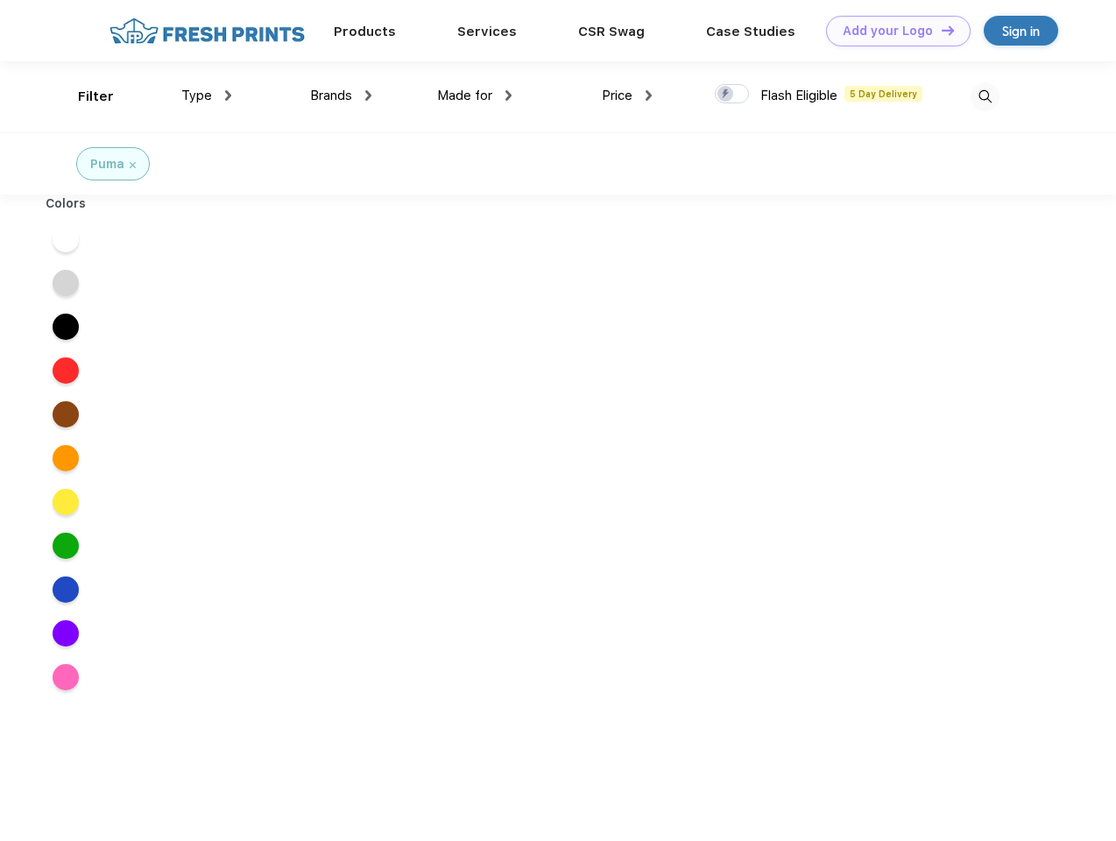 Image resolution: width=1116 pixels, height=841 pixels. Describe the element at coordinates (799, 95) in the screenshot. I see `span: Flash Eligible` at that location.